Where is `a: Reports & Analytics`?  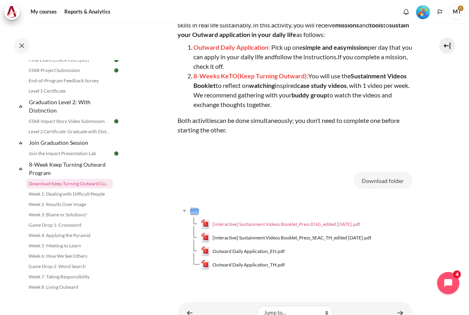
a: Reports & Analytics is located at coordinates (87, 12).